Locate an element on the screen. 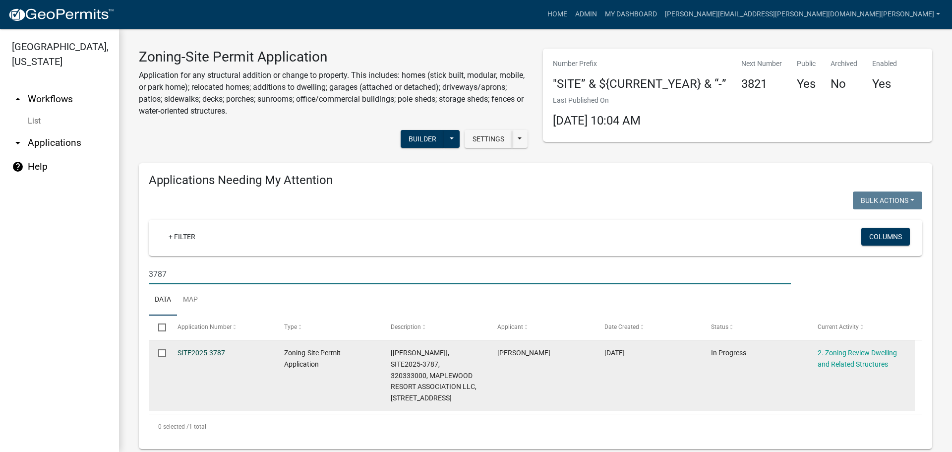 The image size is (952, 452). span: Date Created is located at coordinates (622, 327).